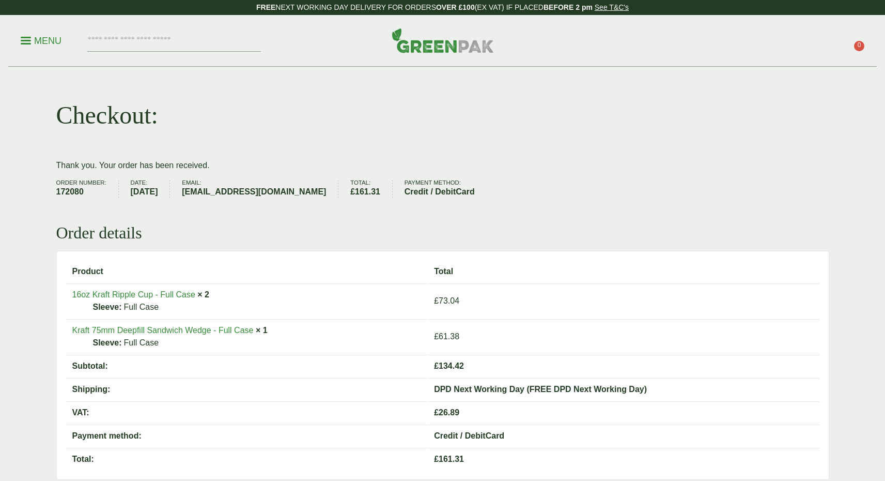 The width and height of the screenshot is (885, 481). What do you see at coordinates (246, 365) in the screenshot?
I see `th: Subtotal:` at bounding box center [246, 365].